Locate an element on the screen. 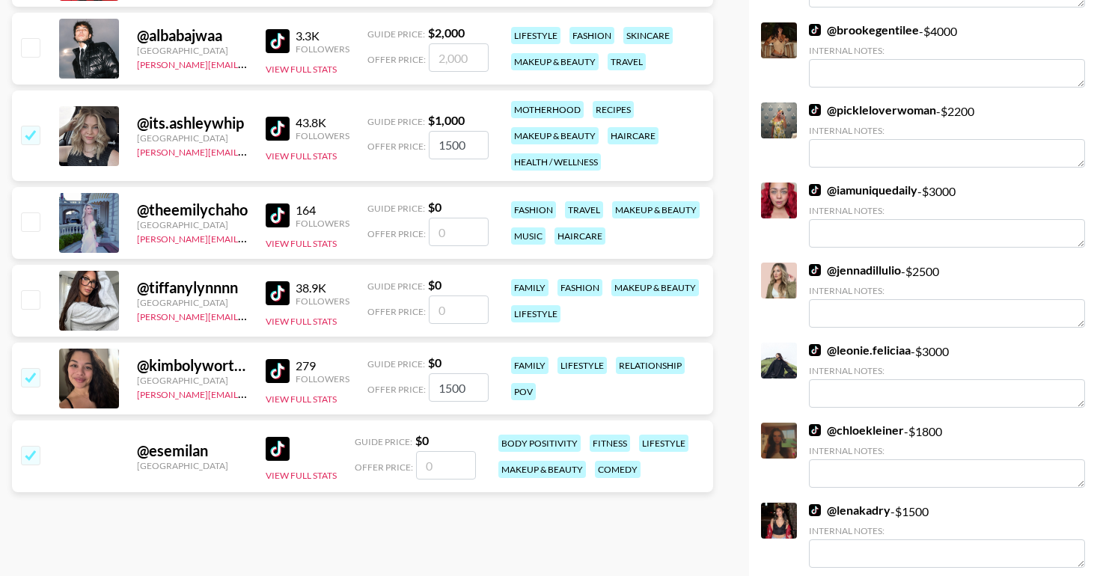 The width and height of the screenshot is (1100, 576). div: comedy is located at coordinates (618, 469).